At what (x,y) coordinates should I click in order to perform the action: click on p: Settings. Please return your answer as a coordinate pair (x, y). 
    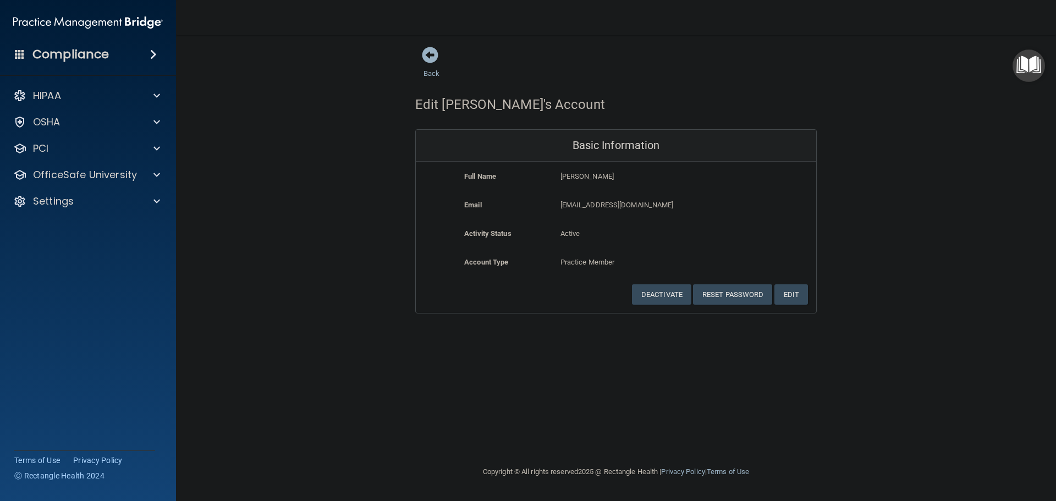
    Looking at the image, I should click on (53, 201).